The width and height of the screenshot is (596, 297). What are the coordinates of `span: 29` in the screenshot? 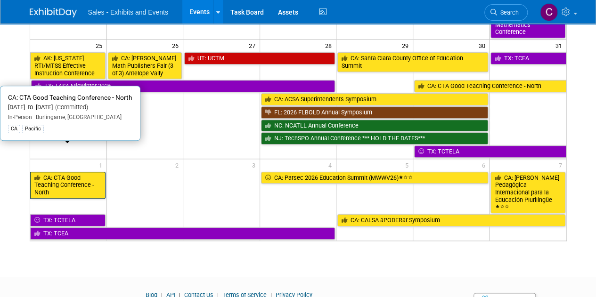 It's located at (407, 45).